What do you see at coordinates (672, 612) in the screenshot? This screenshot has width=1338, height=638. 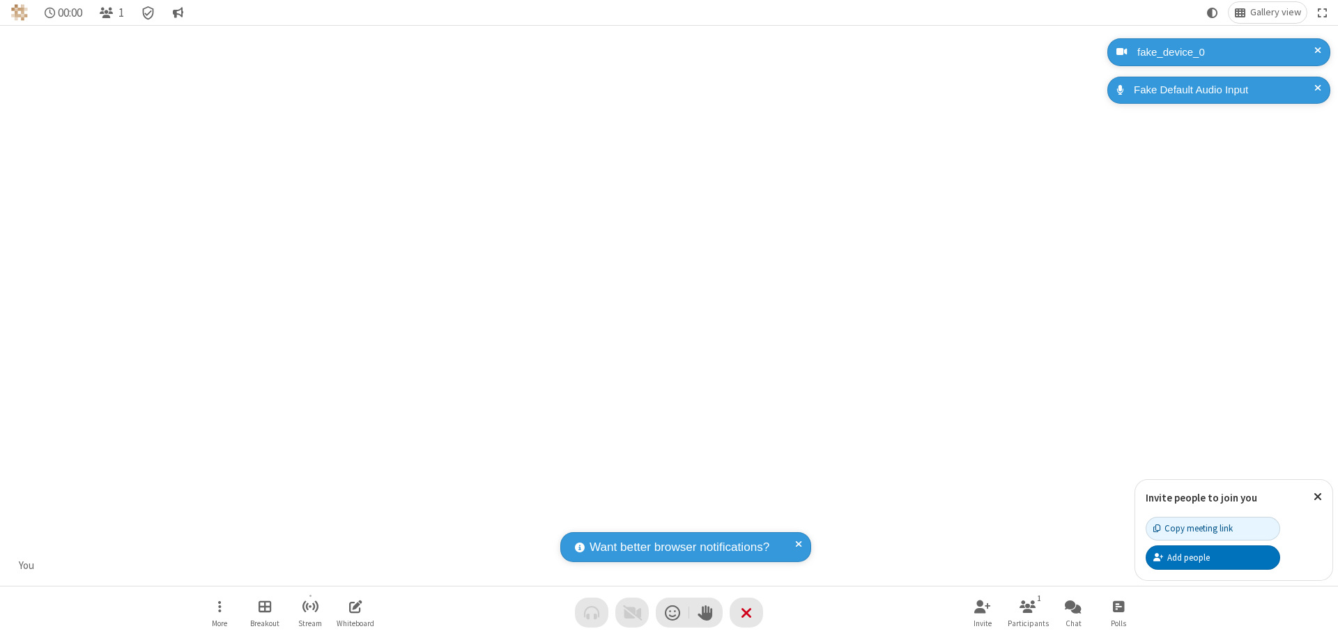 I see `button: Send a reaction` at bounding box center [672, 612].